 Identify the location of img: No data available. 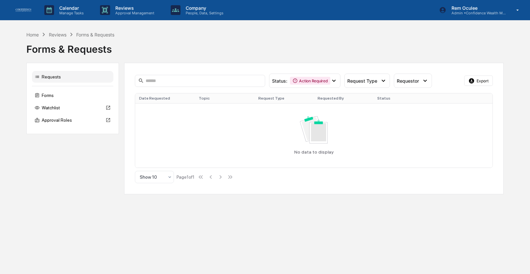
(314, 130).